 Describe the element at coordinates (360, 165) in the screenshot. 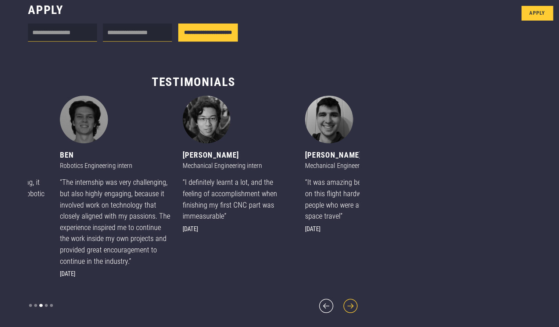

I see `div: 5 of 5` at that location.